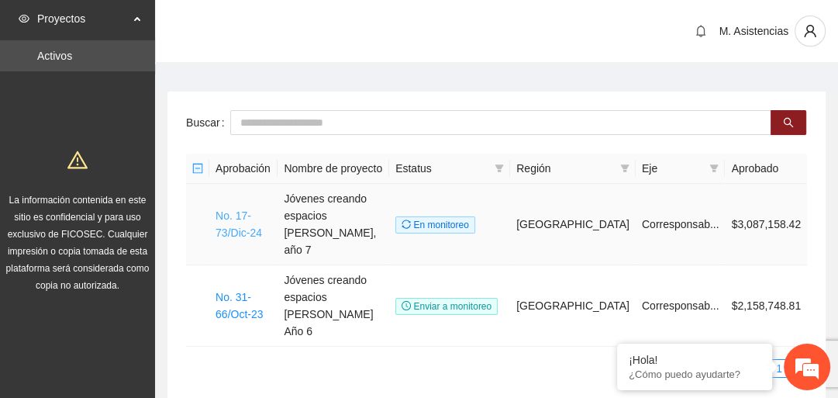 This screenshot has height=398, width=838. Describe the element at coordinates (789, 123) in the screenshot. I see `button: search` at that location.